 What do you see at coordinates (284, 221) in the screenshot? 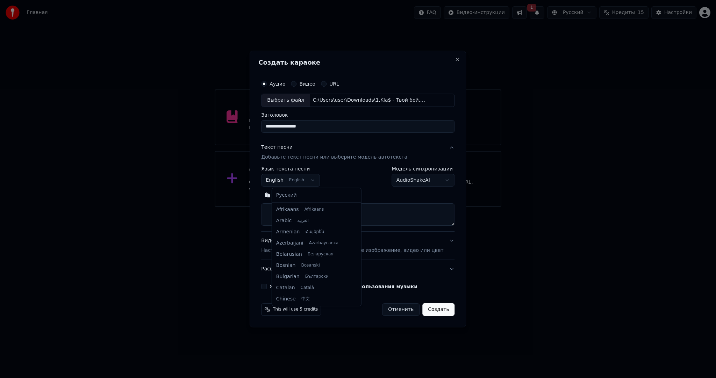
I see `span: Arabic` at bounding box center [284, 221].